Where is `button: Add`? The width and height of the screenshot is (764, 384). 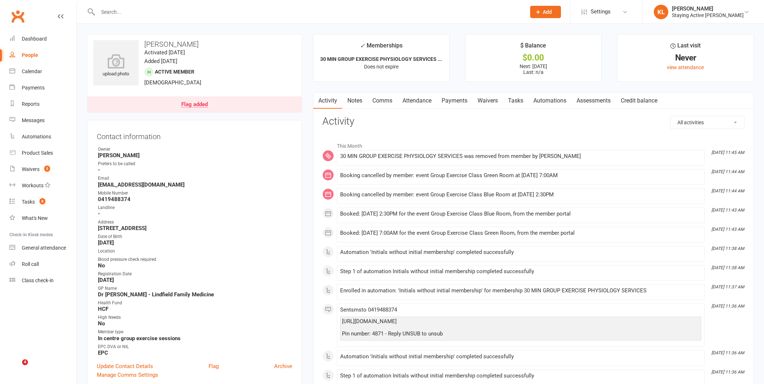 button: Add is located at coordinates (545, 12).